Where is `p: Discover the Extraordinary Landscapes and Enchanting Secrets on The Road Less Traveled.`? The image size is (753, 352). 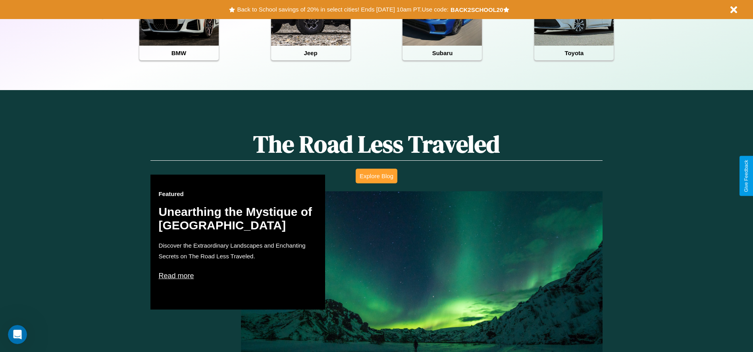 p: Discover the Extraordinary Landscapes and Enchanting Secrets on The Road Less Traveled. is located at coordinates (238, 251).